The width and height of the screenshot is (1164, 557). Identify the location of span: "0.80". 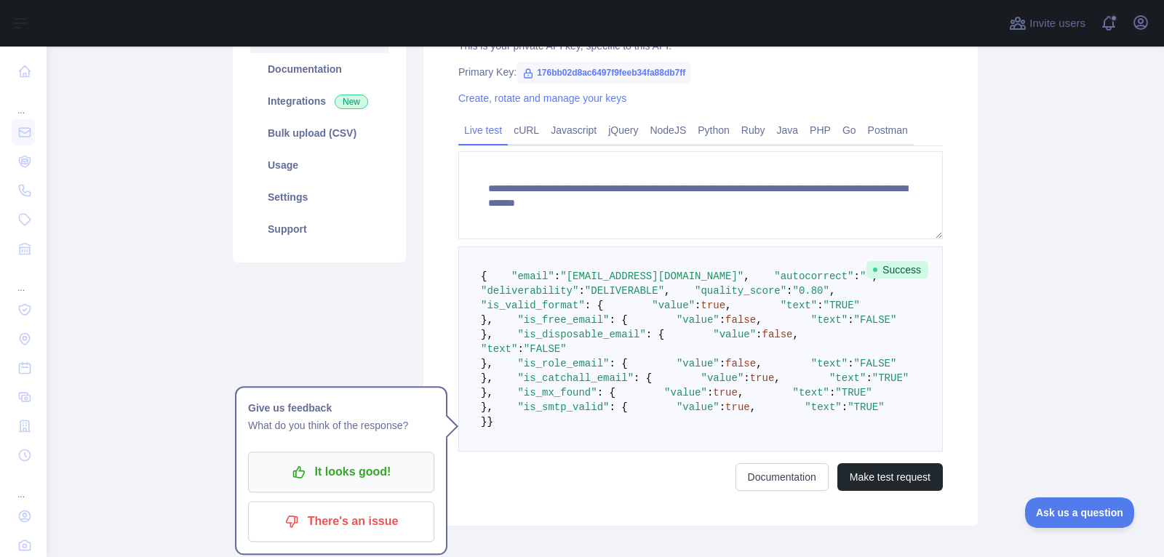
(811, 291).